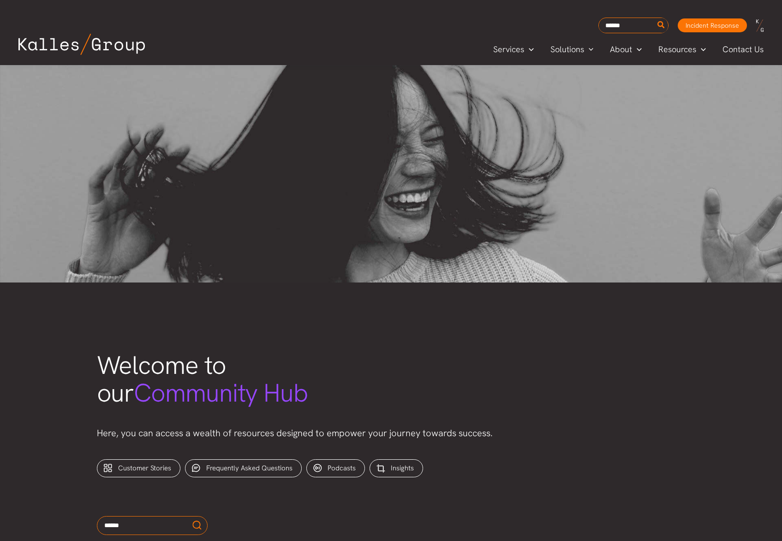 The image size is (782, 541). Describe the element at coordinates (249, 468) in the screenshot. I see `span: Frequently Asked Questions` at that location.